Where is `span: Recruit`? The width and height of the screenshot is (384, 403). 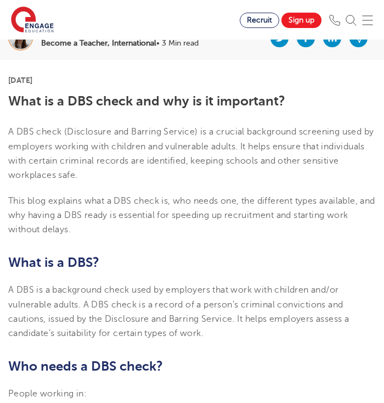
span: Recruit is located at coordinates (260, 20).